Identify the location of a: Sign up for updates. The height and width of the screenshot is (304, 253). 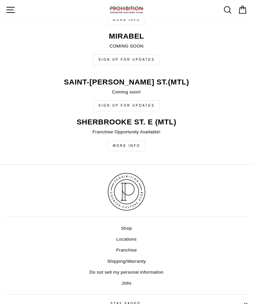
(126, 106).